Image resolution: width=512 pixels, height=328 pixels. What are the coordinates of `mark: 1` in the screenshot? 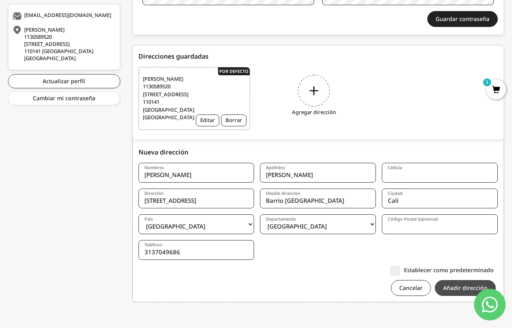 It's located at (487, 82).